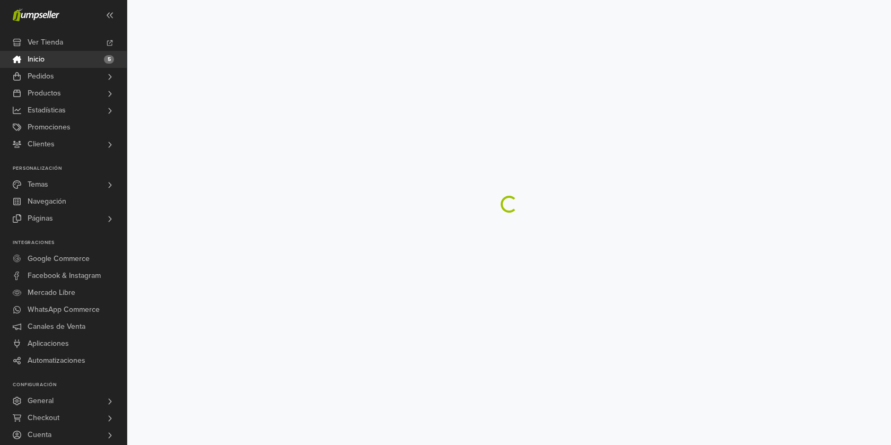 This screenshot has width=891, height=445. I want to click on span: Google Commerce, so click(58, 259).